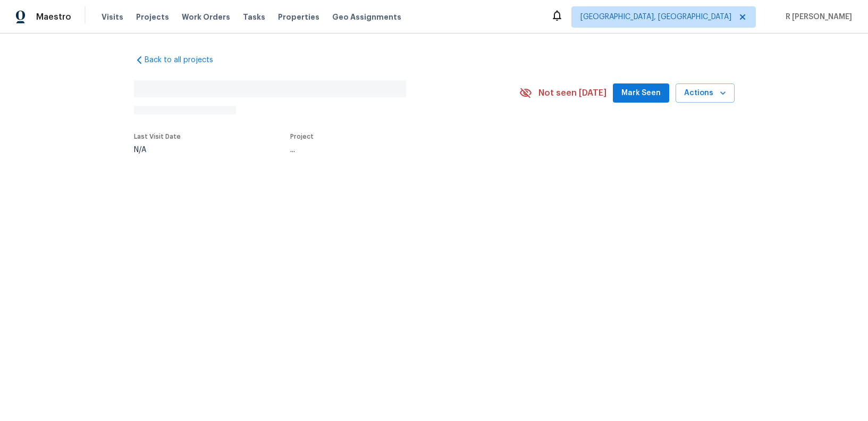 The image size is (868, 421). What do you see at coordinates (705, 93) in the screenshot?
I see `button: Actions` at bounding box center [705, 93].